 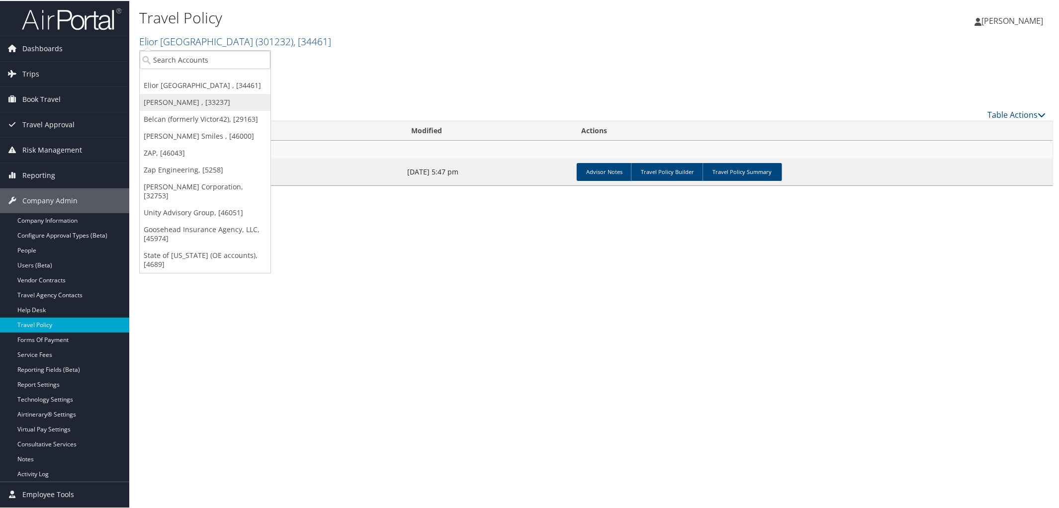 What do you see at coordinates (205, 212) in the screenshot?
I see `a: Unity Advisory Group, [46051]` at bounding box center [205, 212].